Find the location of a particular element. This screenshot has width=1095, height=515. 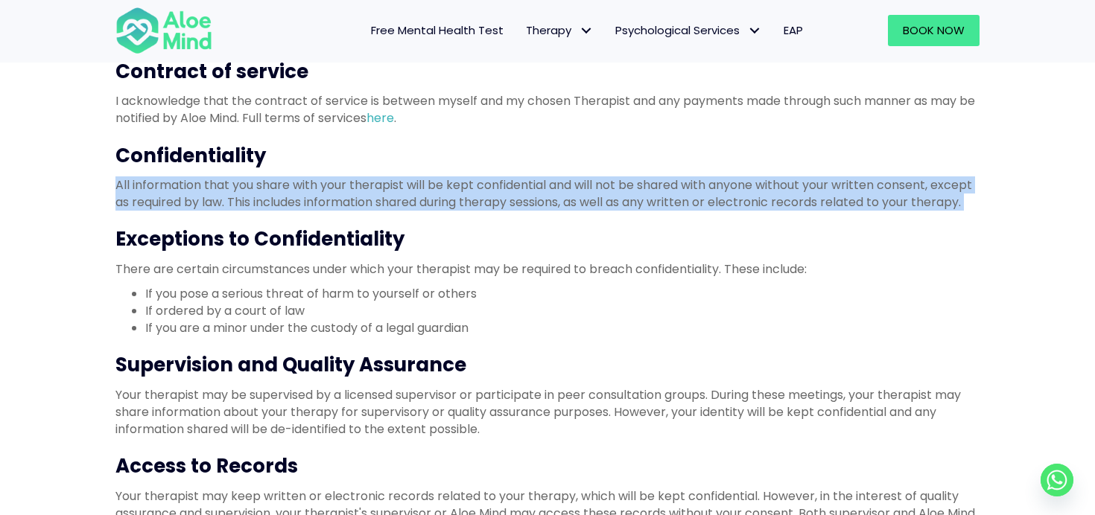

h3: Supervision and Quality Assurance is located at coordinates (547, 365).